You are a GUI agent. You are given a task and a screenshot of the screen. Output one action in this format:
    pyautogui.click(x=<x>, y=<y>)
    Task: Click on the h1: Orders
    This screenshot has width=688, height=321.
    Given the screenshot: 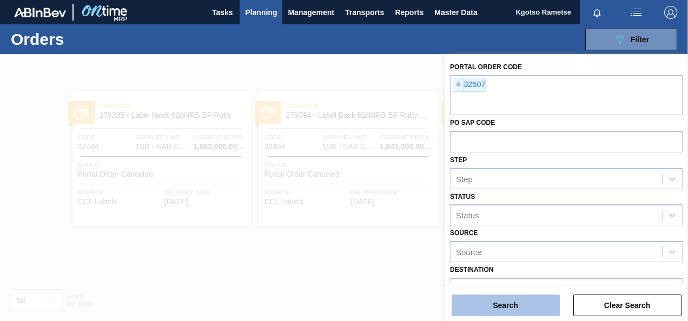 What is the action you would take?
    pyautogui.click(x=85, y=39)
    